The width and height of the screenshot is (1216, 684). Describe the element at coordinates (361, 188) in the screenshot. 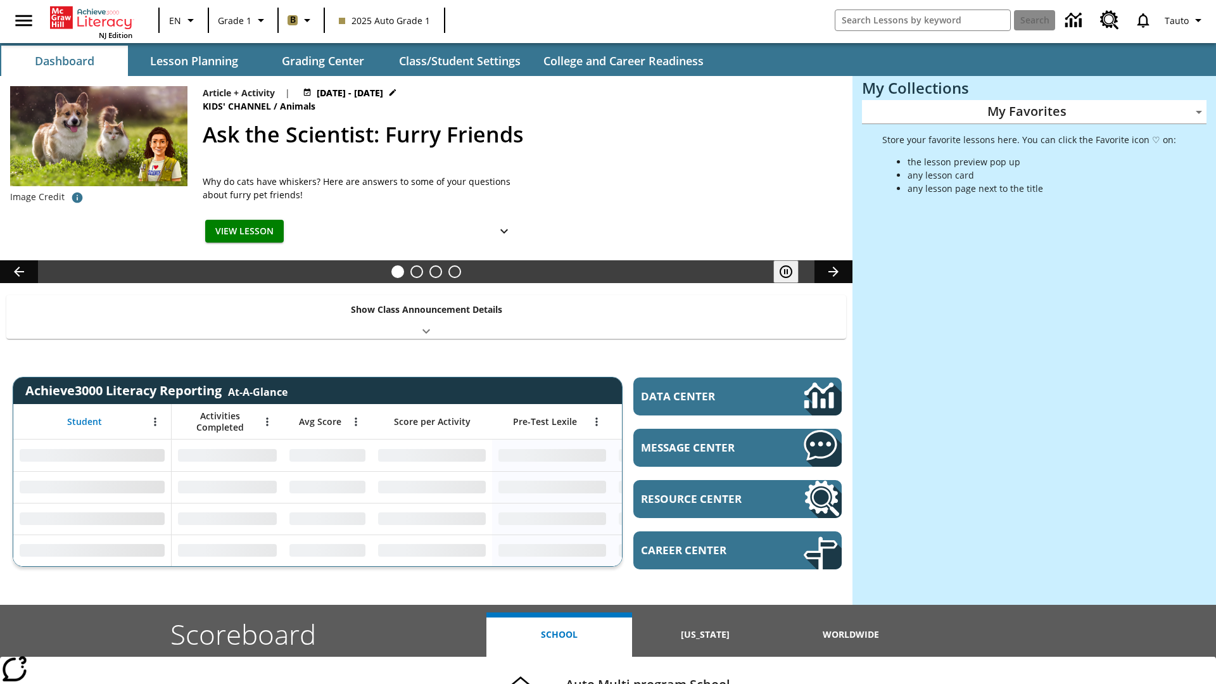

I see `span: Why do cats have whiskers? Here are answers to some of your questions about furry pet friends!` at that location.